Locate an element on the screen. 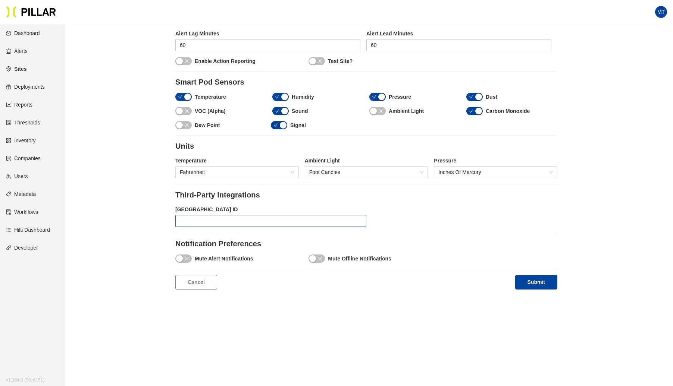 This screenshot has width=673, height=386. label: Mute Offline Notifications is located at coordinates (359, 259).